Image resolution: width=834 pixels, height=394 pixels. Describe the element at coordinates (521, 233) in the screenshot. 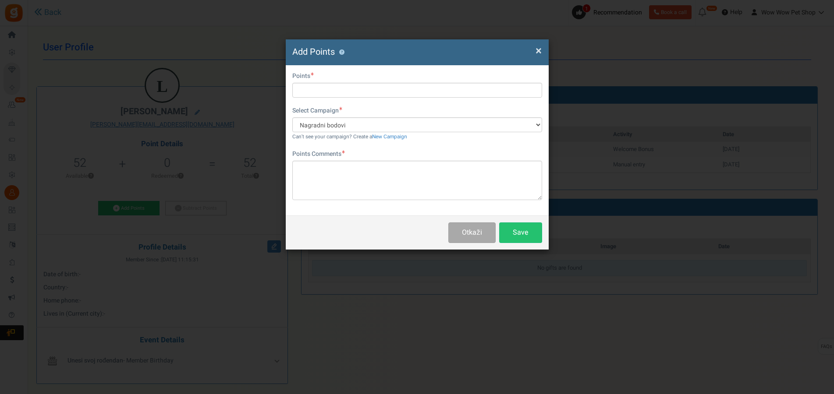

I see `button: Save` at that location.